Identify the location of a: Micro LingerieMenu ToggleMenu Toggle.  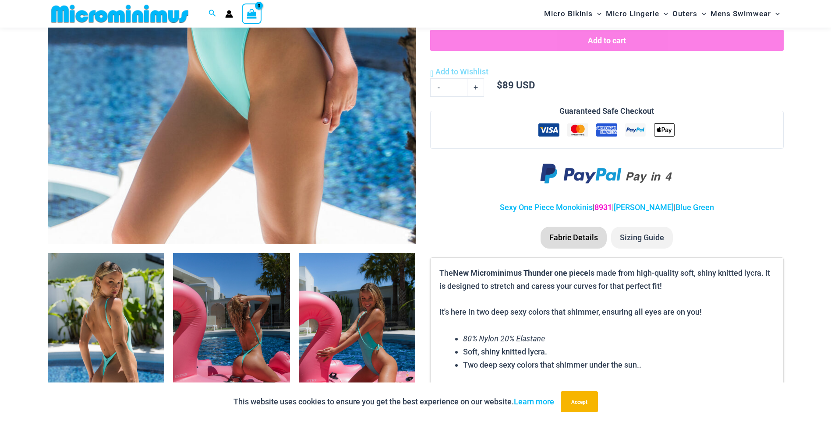
(637, 14).